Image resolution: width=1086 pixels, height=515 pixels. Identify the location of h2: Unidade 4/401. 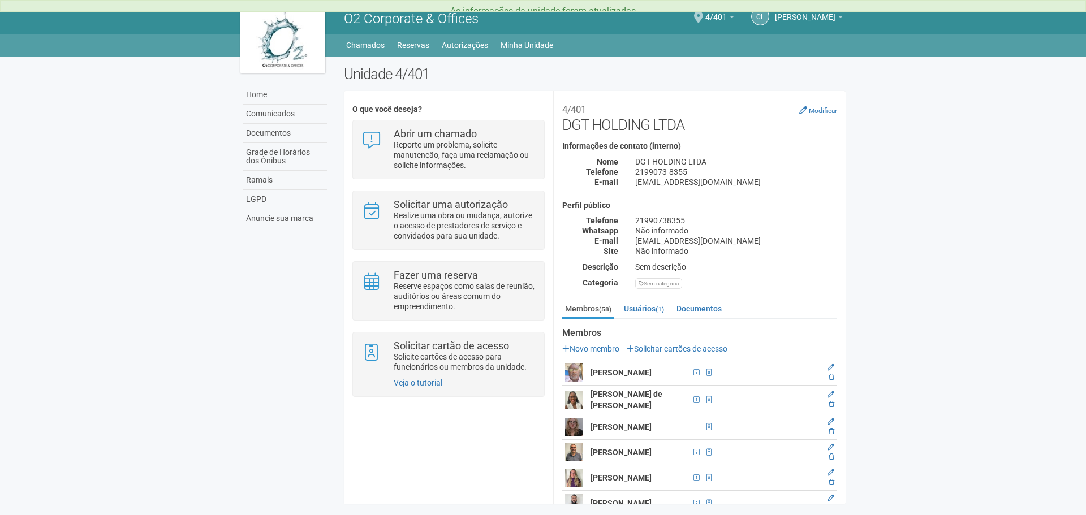
(595, 74).